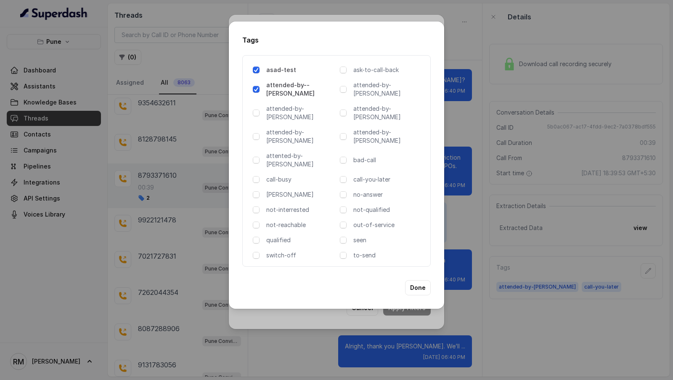 The width and height of the screenshot is (673, 380). What do you see at coordinates (418, 287) in the screenshot?
I see `button: Done` at bounding box center [418, 287].